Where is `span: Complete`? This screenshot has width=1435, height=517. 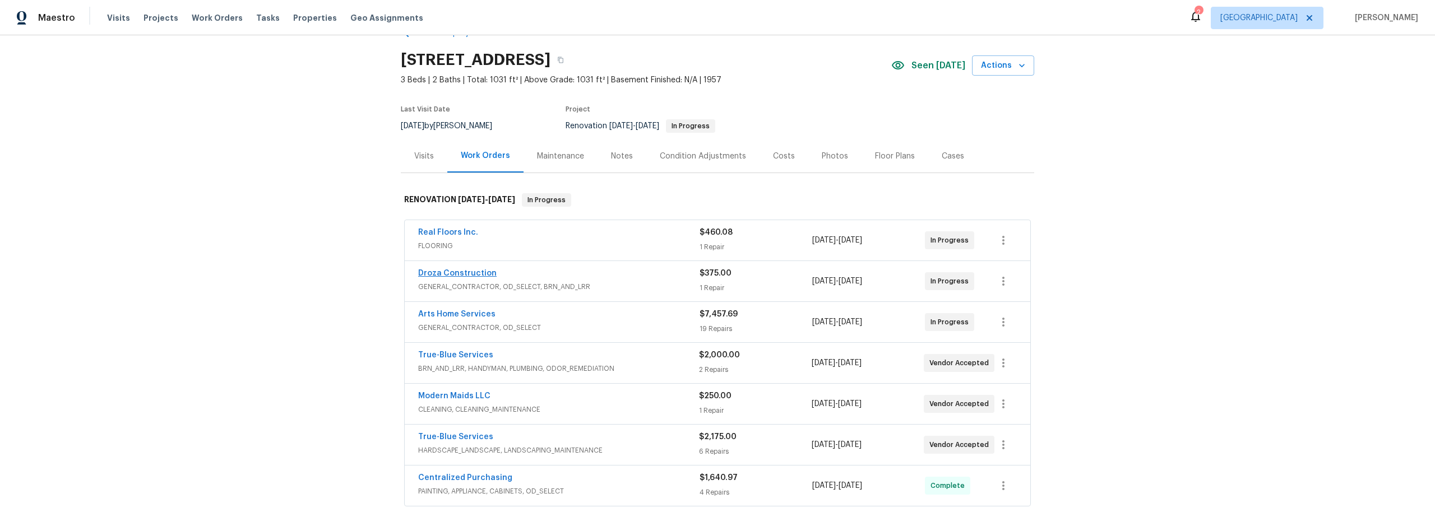
span: Complete is located at coordinates (949, 486).